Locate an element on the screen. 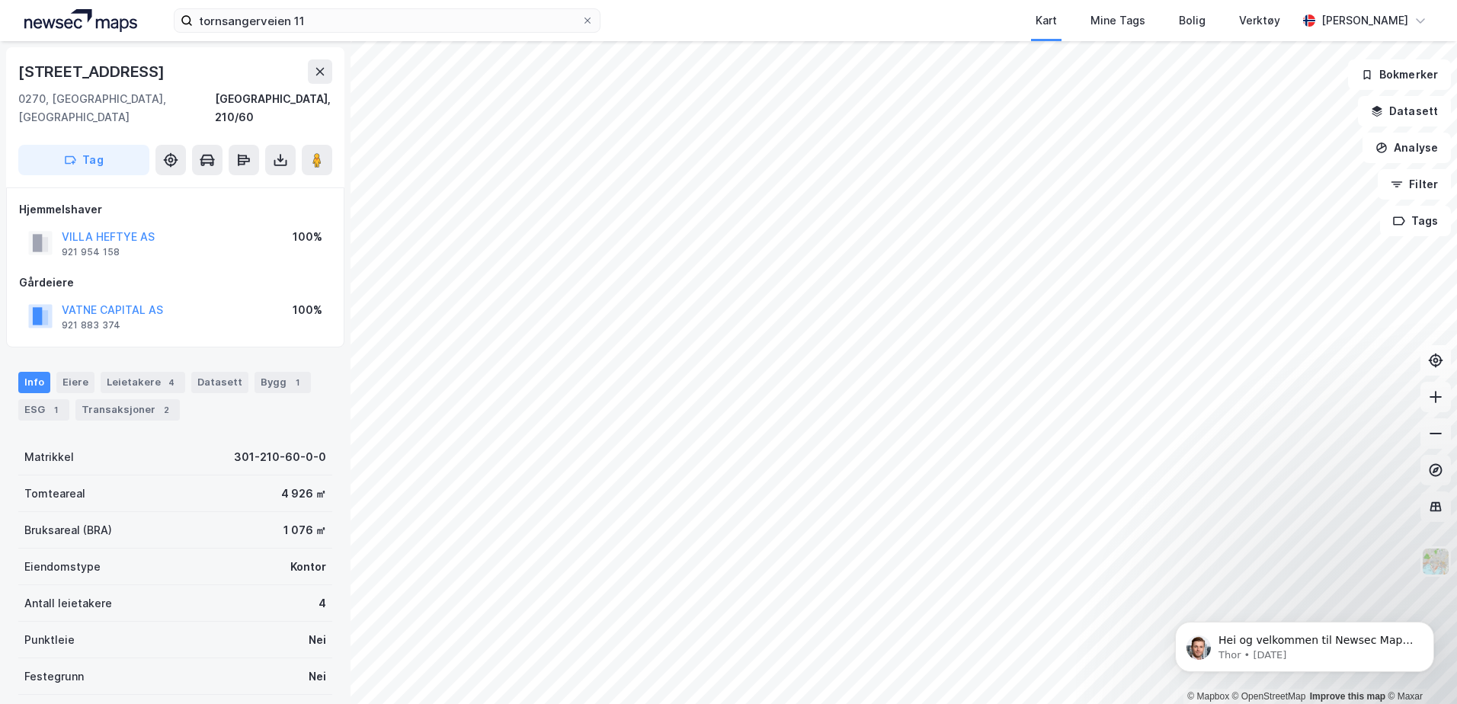 Image resolution: width=1457 pixels, height=704 pixels. button: Tag is located at coordinates (84, 160).